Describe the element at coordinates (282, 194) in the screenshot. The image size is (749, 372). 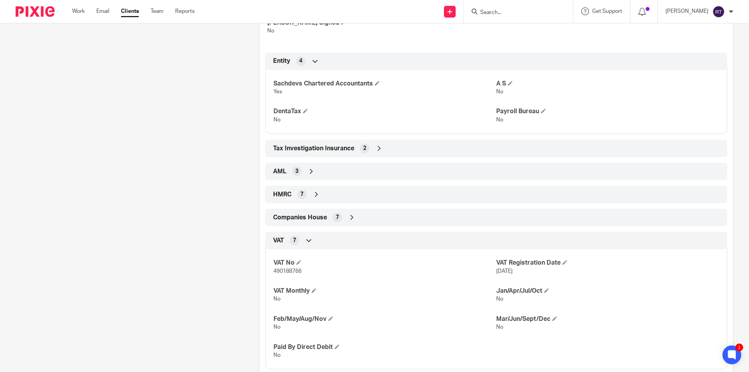
I see `span: HMRC` at that location.